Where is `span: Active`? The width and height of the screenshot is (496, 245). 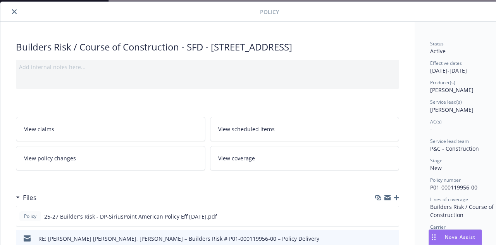
span: Active is located at coordinates (438, 51).